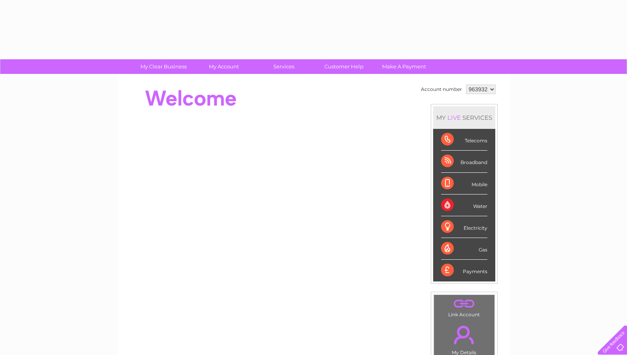  What do you see at coordinates (464, 227) in the screenshot?
I see `div: Electricity` at bounding box center [464, 227].